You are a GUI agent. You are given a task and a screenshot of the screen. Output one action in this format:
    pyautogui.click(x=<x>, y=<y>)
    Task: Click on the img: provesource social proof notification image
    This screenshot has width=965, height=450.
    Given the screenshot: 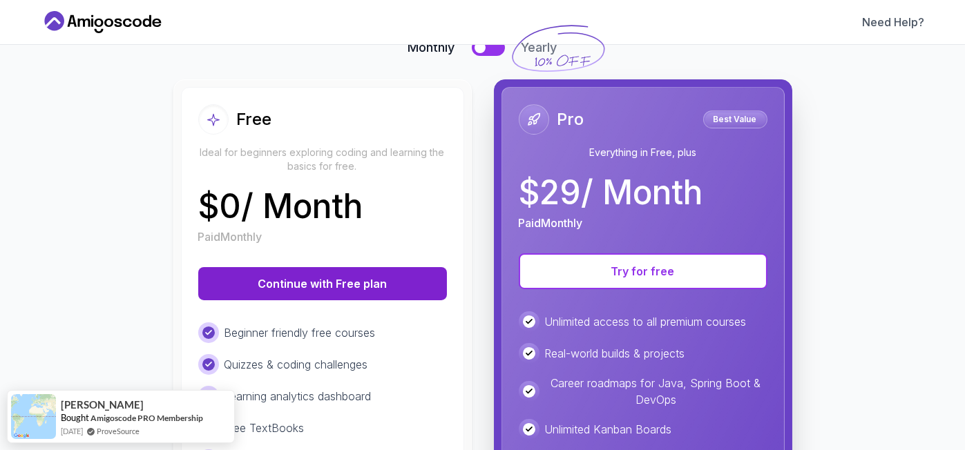 What is the action you would take?
    pyautogui.click(x=33, y=417)
    